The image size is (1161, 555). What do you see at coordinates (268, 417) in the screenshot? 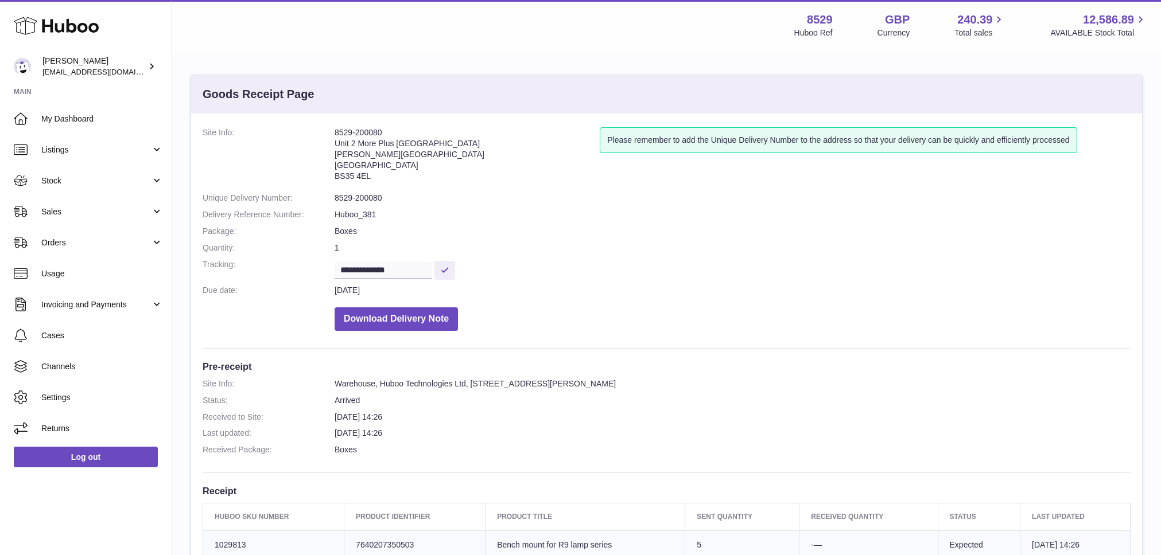
I see `dt: Received to Site:` at bounding box center [268, 417].